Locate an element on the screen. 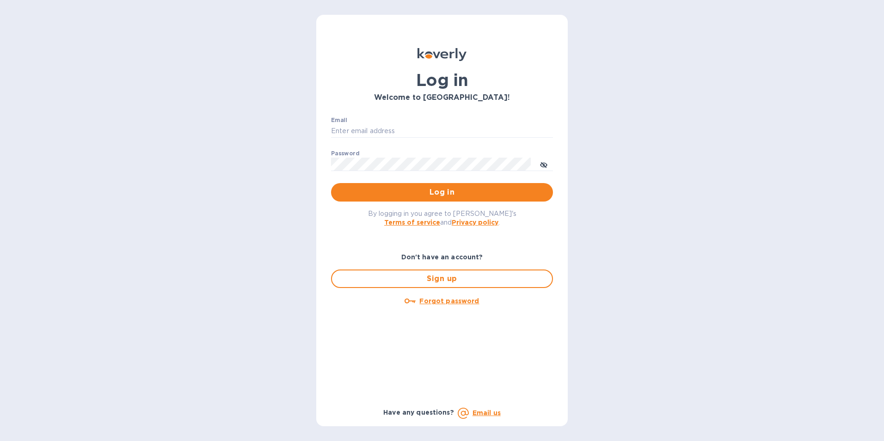  b: Terms of service is located at coordinates (412, 222).